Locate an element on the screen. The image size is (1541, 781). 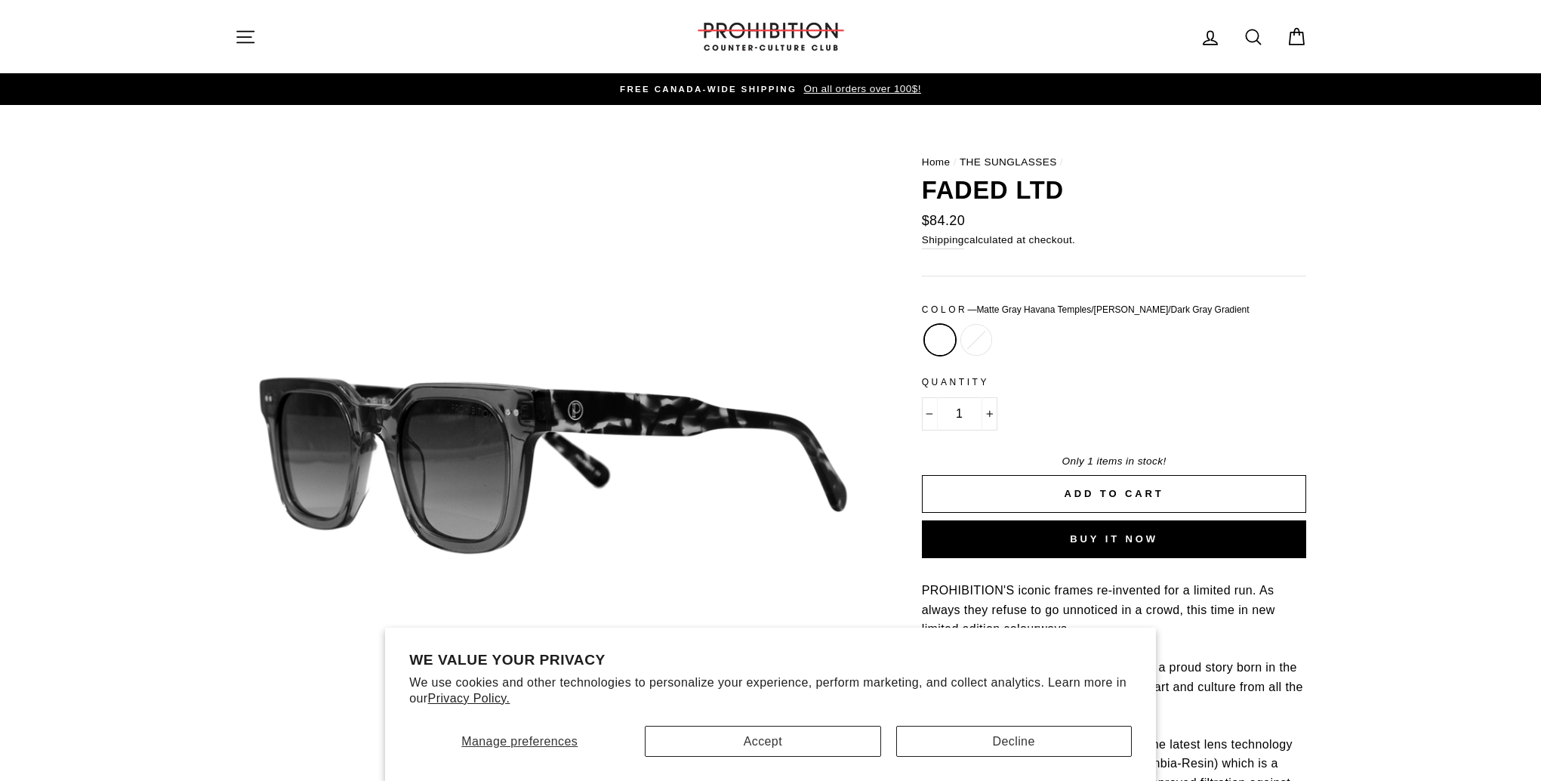
nav: breadcrumbs is located at coordinates (1115, 162).